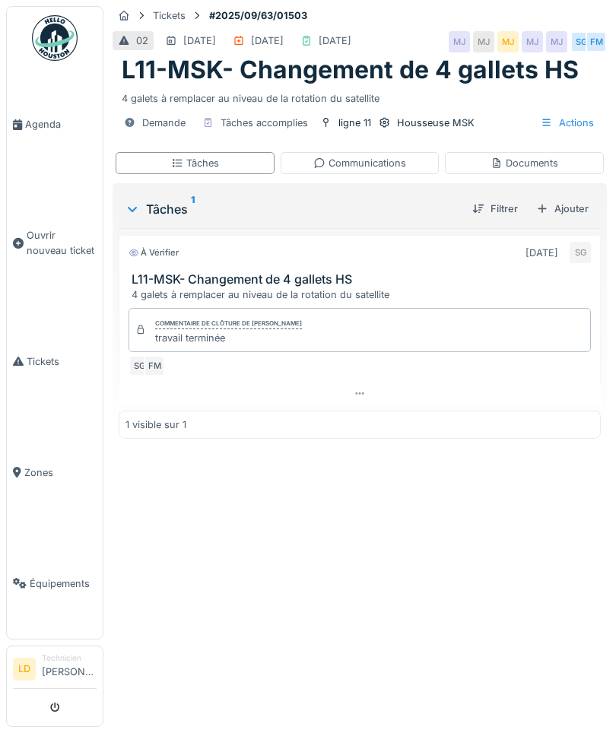 This screenshot has width=616, height=733. What do you see at coordinates (435, 122) in the screenshot?
I see `div: Housseuse MSK` at bounding box center [435, 122].